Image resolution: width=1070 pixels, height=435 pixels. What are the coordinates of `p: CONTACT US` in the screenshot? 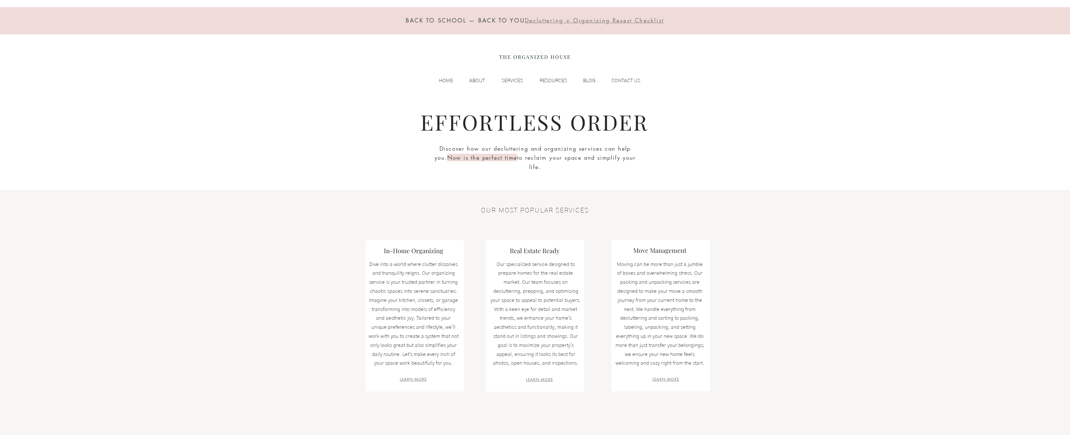 It's located at (626, 81).